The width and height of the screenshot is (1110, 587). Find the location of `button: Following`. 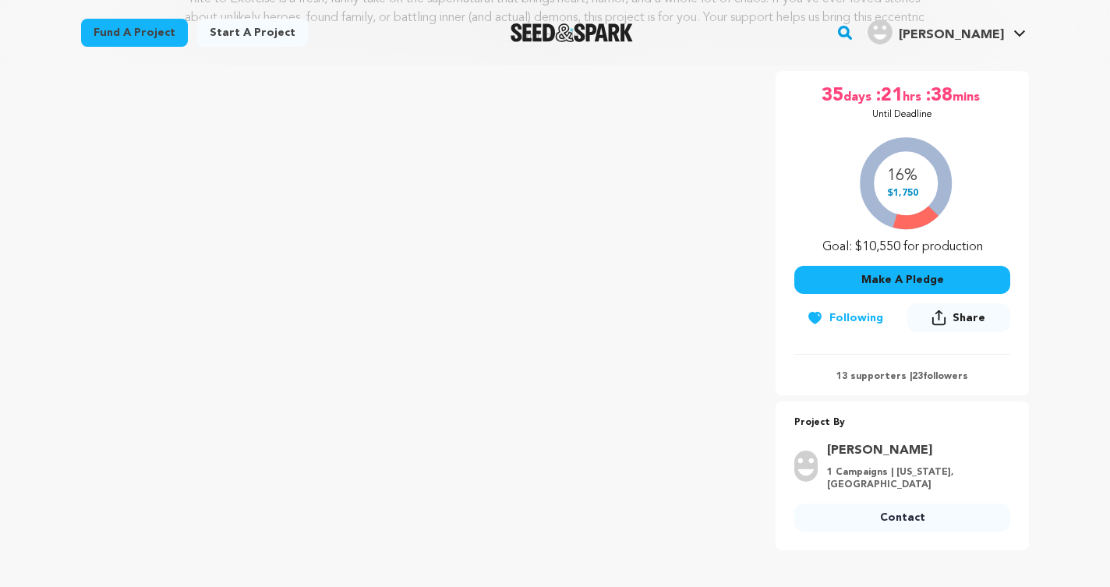

button: Following is located at coordinates (845, 318).